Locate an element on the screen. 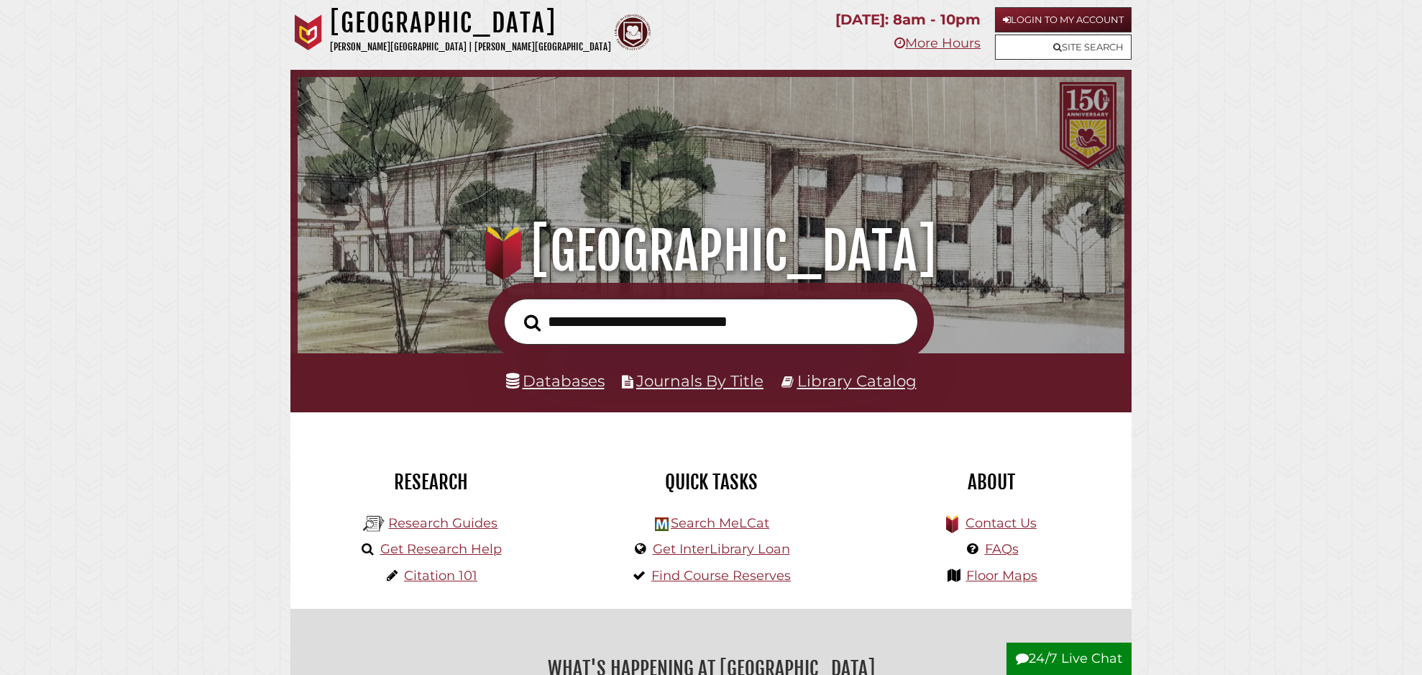  a: Contact Us is located at coordinates (1001, 523).